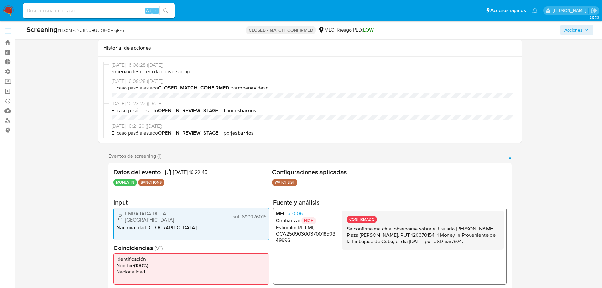 The height and width of the screenshot is (288, 602). Describe the element at coordinates (155, 10) in the screenshot. I see `span: s` at that location.